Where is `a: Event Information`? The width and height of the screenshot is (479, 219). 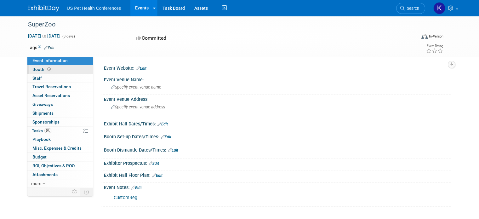 a: Event Information is located at coordinates (60, 61).